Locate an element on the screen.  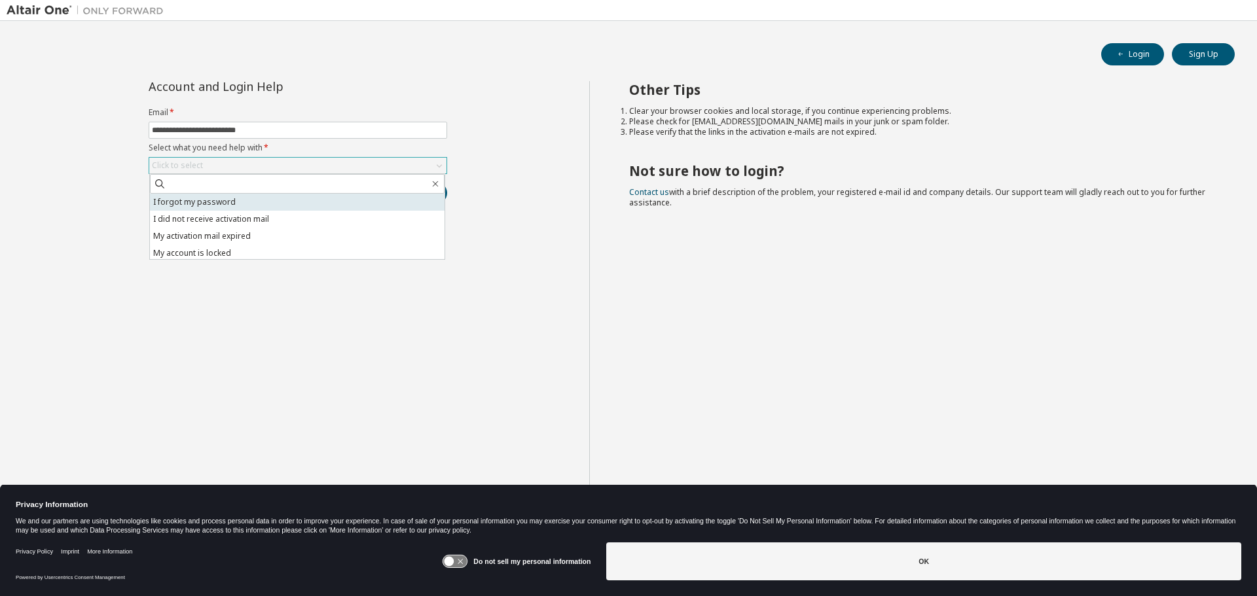
label: Select what you need help with is located at coordinates (298, 148).